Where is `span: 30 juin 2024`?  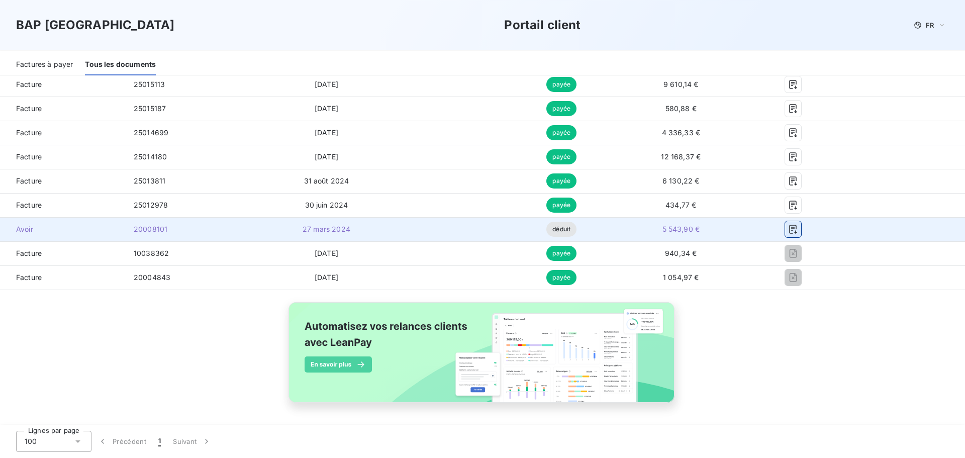 span: 30 juin 2024 is located at coordinates (327, 205).